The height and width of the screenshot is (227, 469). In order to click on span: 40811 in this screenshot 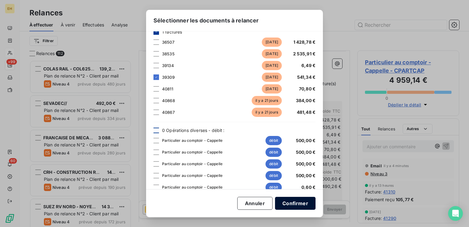, I will do `click(168, 89)`.